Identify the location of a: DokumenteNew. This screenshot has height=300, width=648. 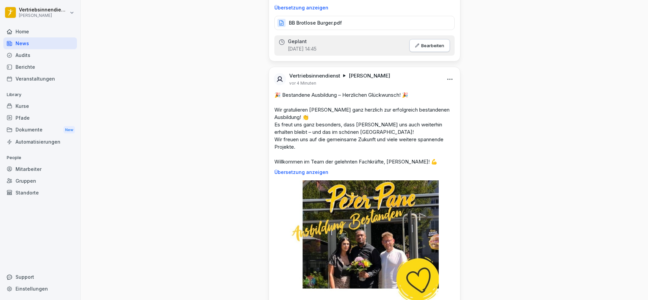
(40, 130).